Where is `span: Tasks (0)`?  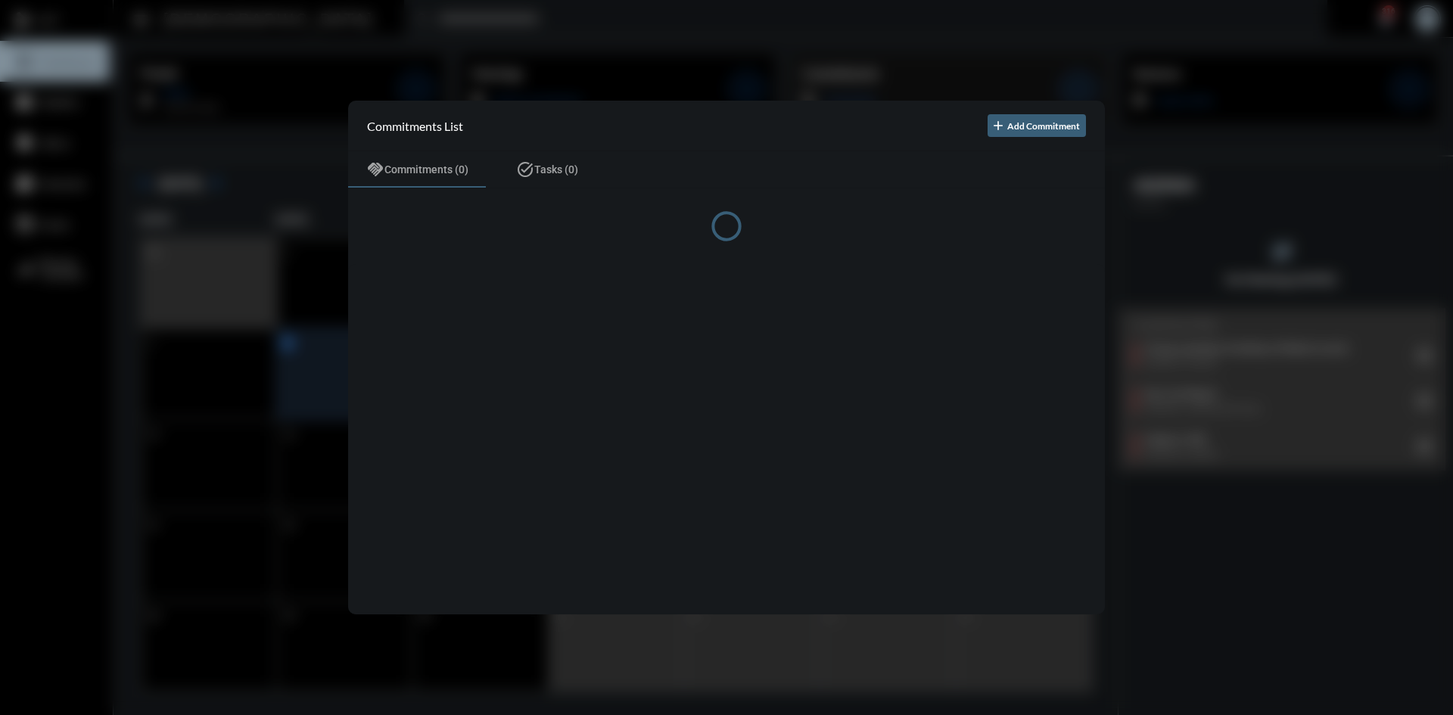 span: Tasks (0) is located at coordinates (556, 170).